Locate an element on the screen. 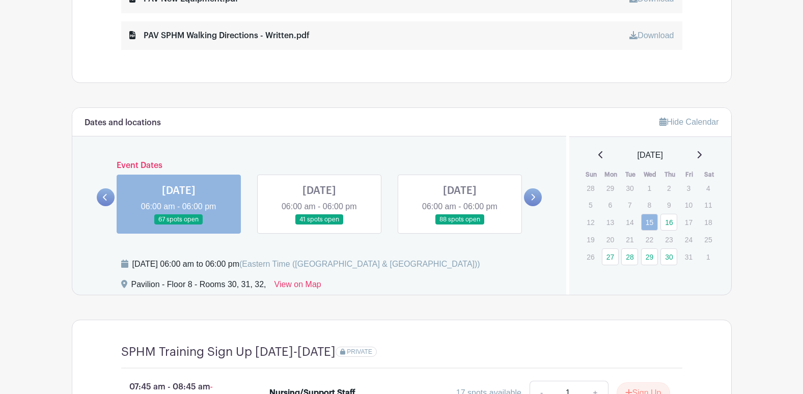 This screenshot has height=394, width=803. p: 5 is located at coordinates (590, 205).